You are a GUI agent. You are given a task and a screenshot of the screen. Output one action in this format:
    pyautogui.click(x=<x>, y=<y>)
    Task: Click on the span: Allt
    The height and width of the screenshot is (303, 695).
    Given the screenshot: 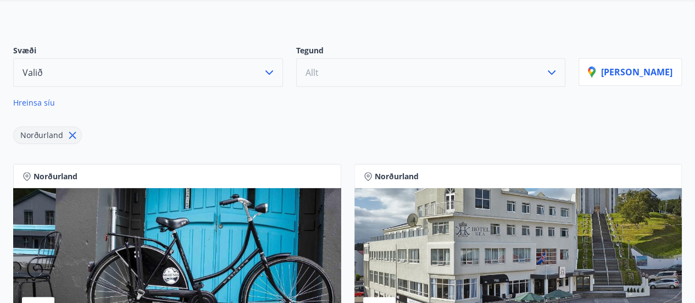 What is the action you would take?
    pyautogui.click(x=312, y=72)
    